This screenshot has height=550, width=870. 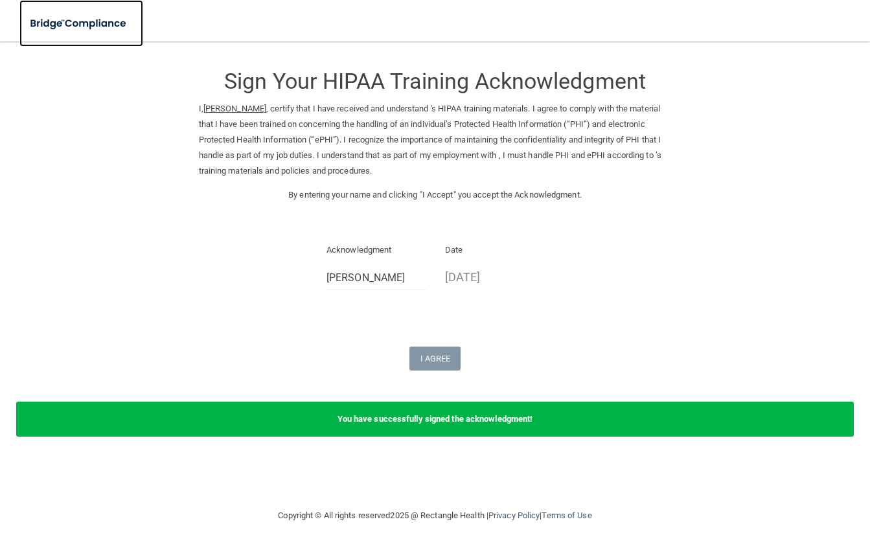 What do you see at coordinates (435, 140) in the screenshot?
I see `p: I, , certify that I have received and understand 's HIPAA training materials. I agree to comply w...` at bounding box center [435, 140].